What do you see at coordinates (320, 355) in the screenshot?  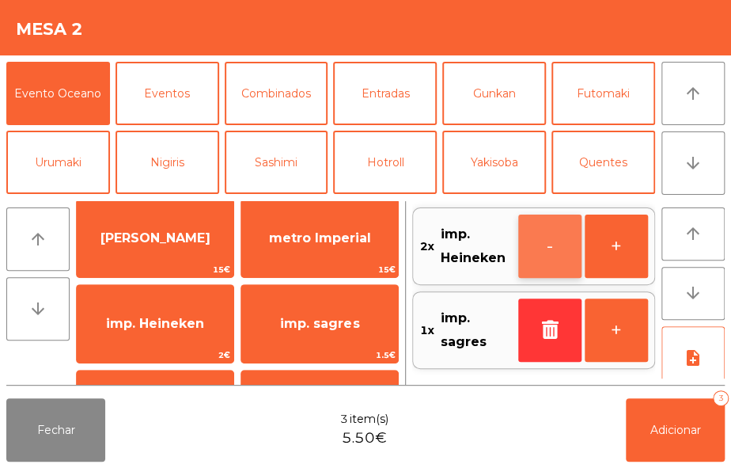 I see `span: 1.5€` at bounding box center [320, 355].